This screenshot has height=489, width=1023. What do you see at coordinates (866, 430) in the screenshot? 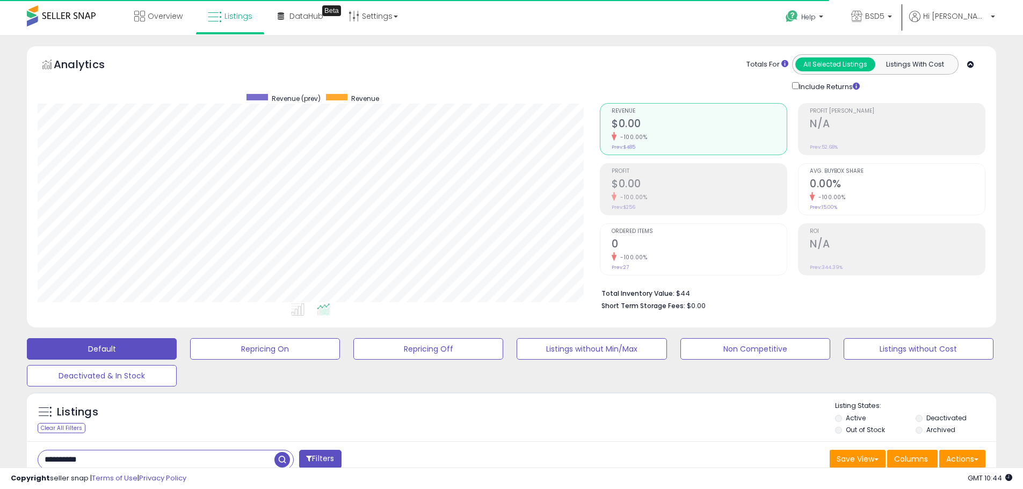
I see `label: Out of Stock` at bounding box center [866, 430].